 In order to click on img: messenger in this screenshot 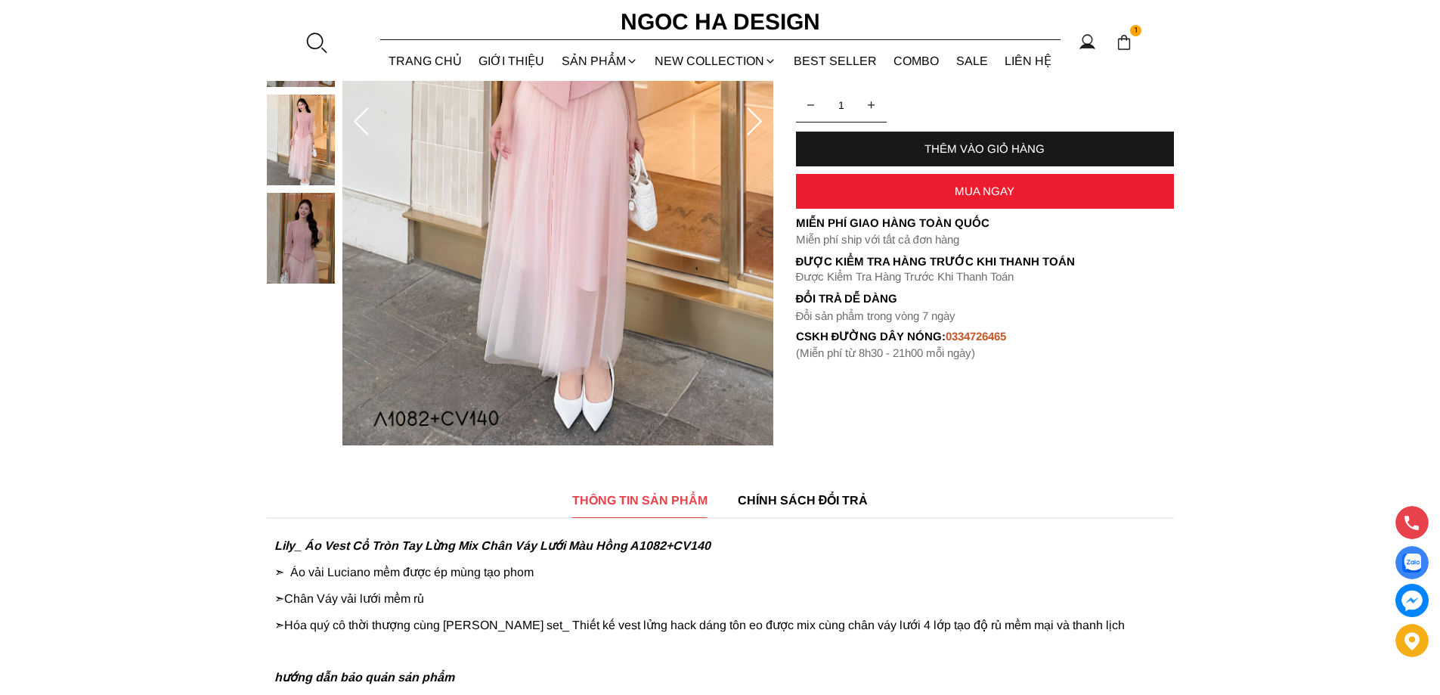, I will do `click(1412, 600)`.